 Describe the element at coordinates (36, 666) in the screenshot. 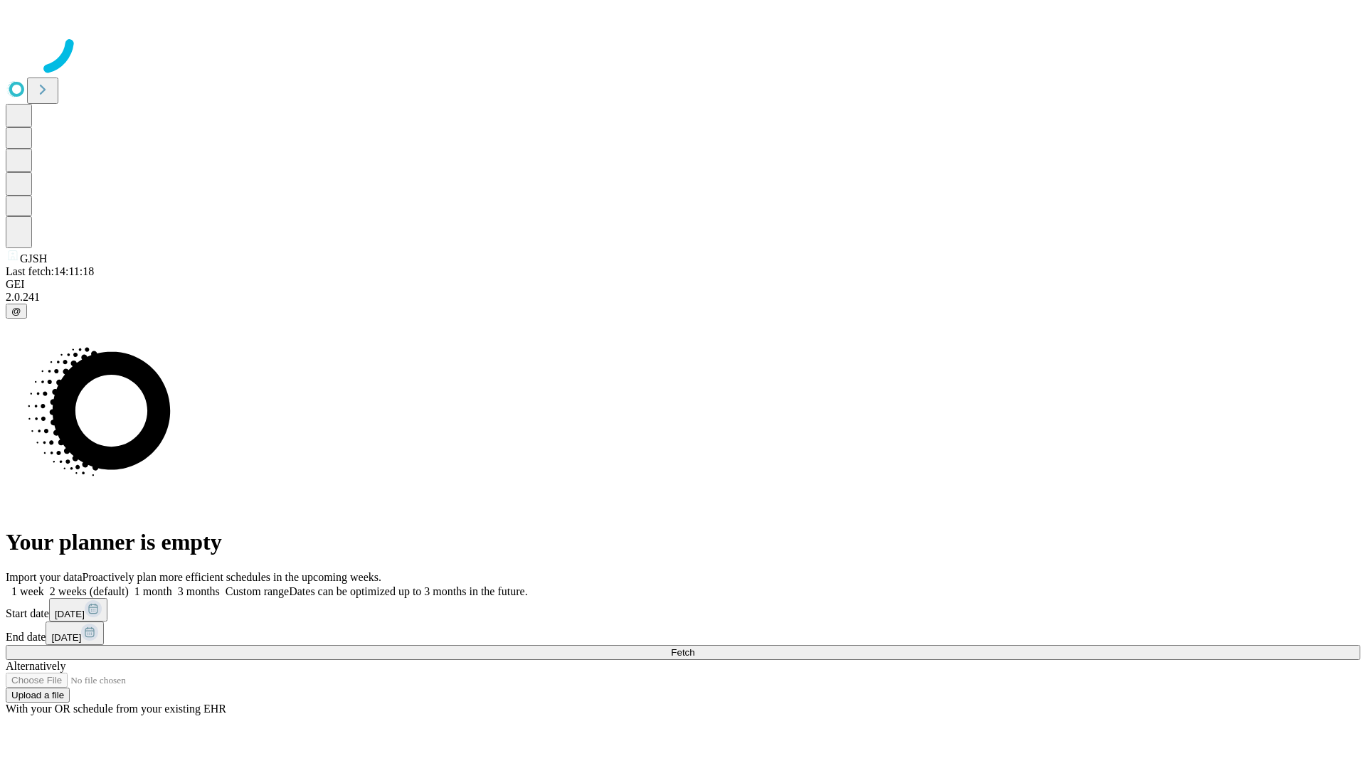

I see `span: Alternatively` at that location.